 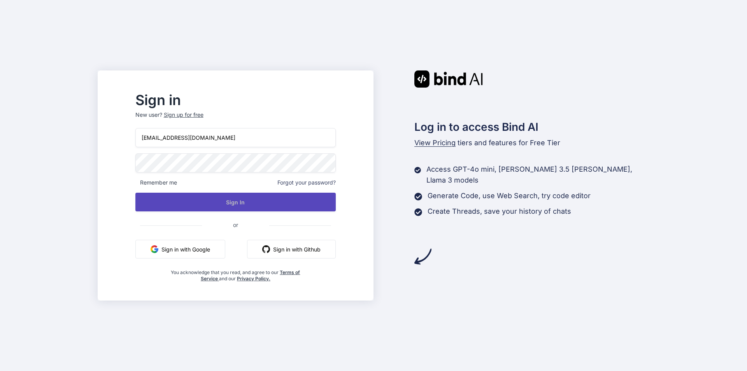 I want to click on input: Login or Email, so click(x=235, y=137).